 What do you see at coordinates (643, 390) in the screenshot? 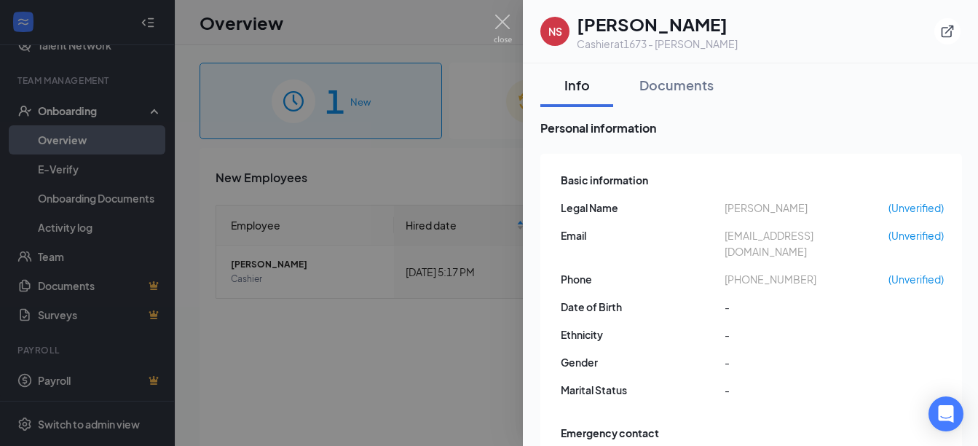
I see `span: Marital Status` at bounding box center [643, 390].